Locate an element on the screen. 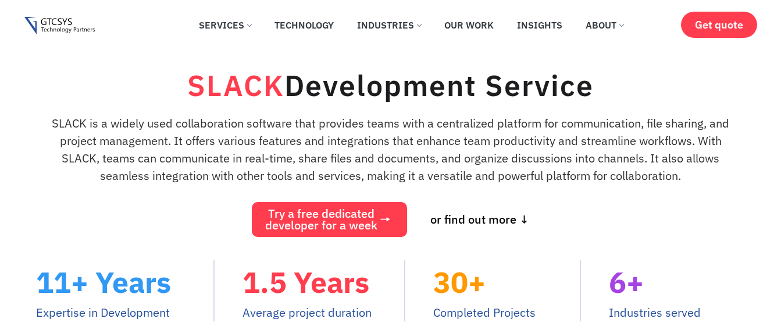  span: 30+ is located at coordinates (459, 281).